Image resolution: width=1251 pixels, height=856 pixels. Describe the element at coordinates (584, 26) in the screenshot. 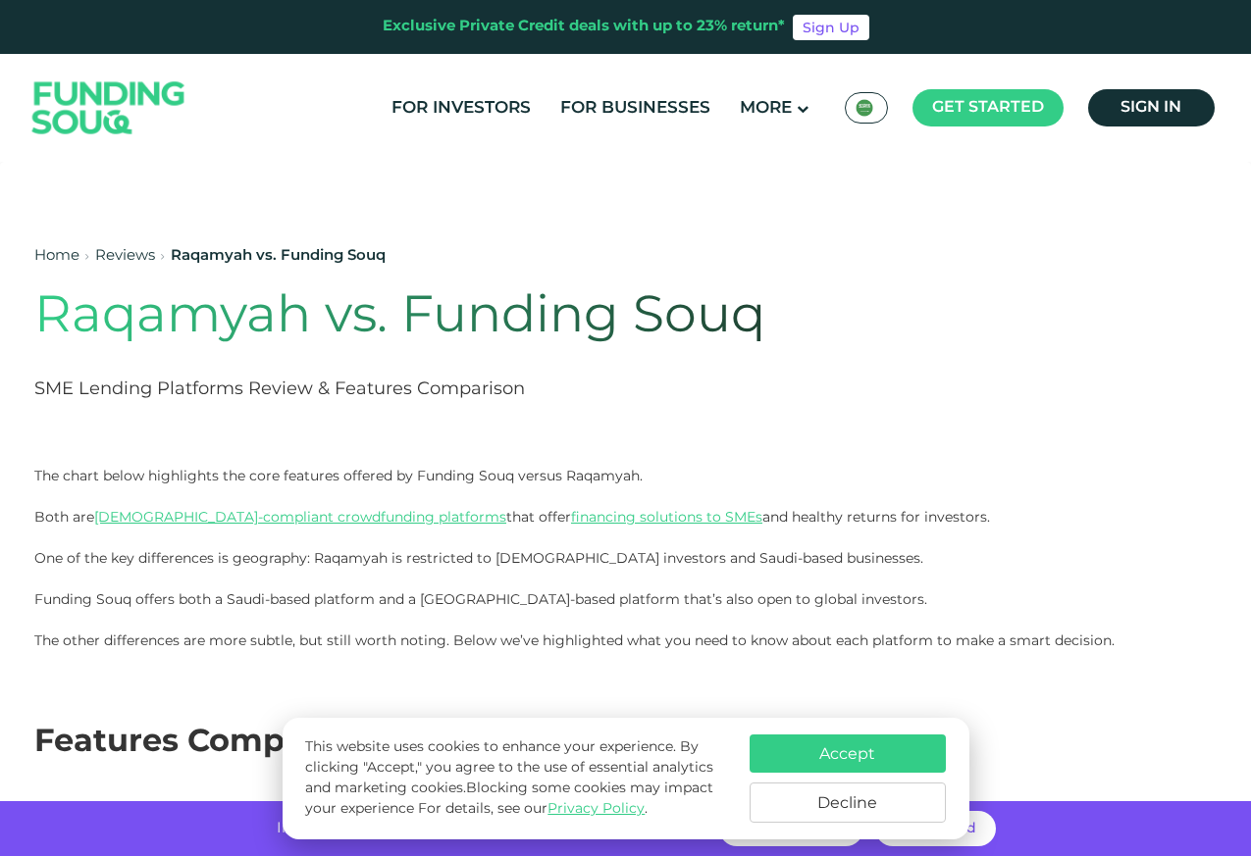

I see `div: Exclusive Private Credit deals with up to 23% return*` at that location.